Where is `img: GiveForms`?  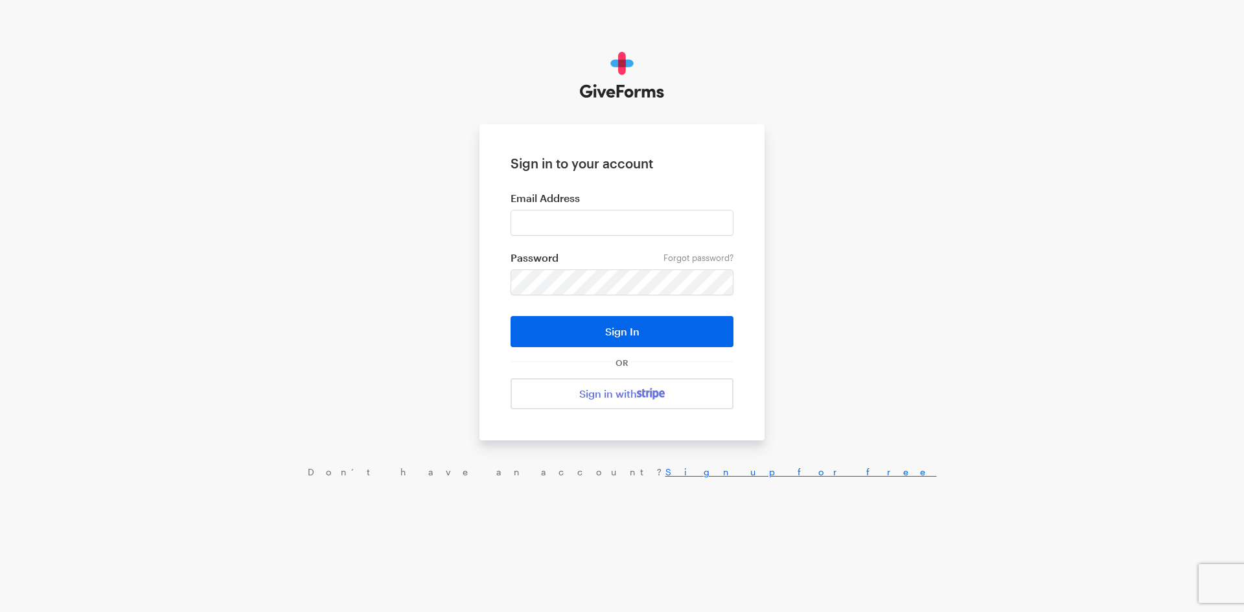
img: GiveForms is located at coordinates (622, 75).